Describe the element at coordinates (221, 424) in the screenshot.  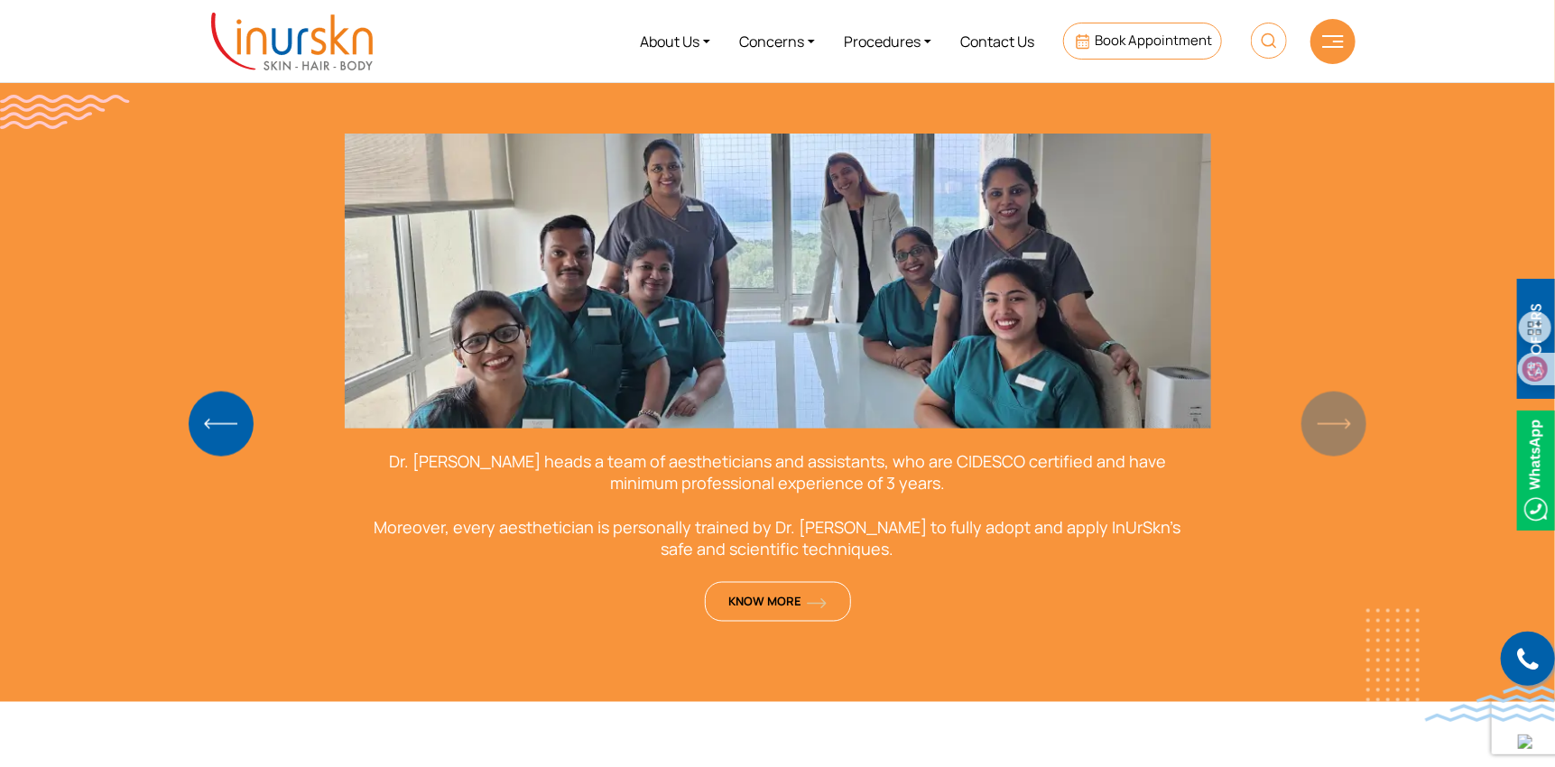
I see `div: Previous slide` at that location.